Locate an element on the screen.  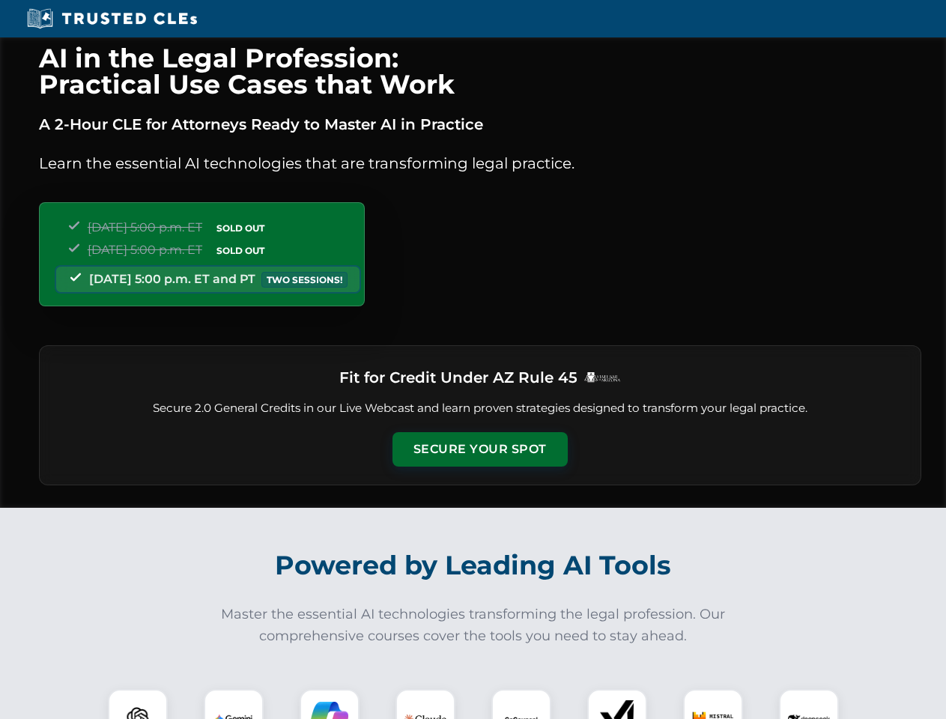
button: Secure Your Spot is located at coordinates (480, 449).